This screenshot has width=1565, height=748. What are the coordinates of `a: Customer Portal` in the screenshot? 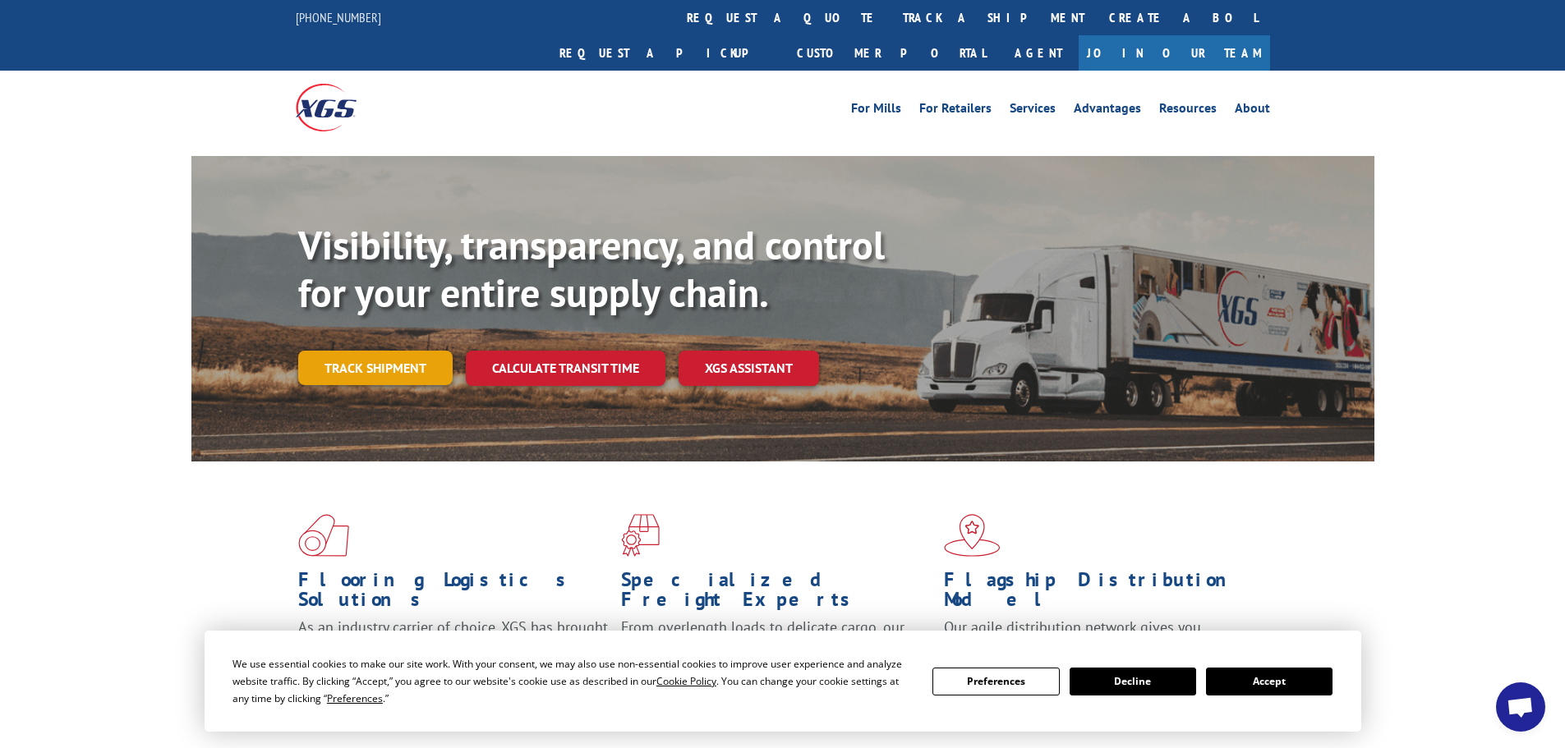 It's located at (891, 53).